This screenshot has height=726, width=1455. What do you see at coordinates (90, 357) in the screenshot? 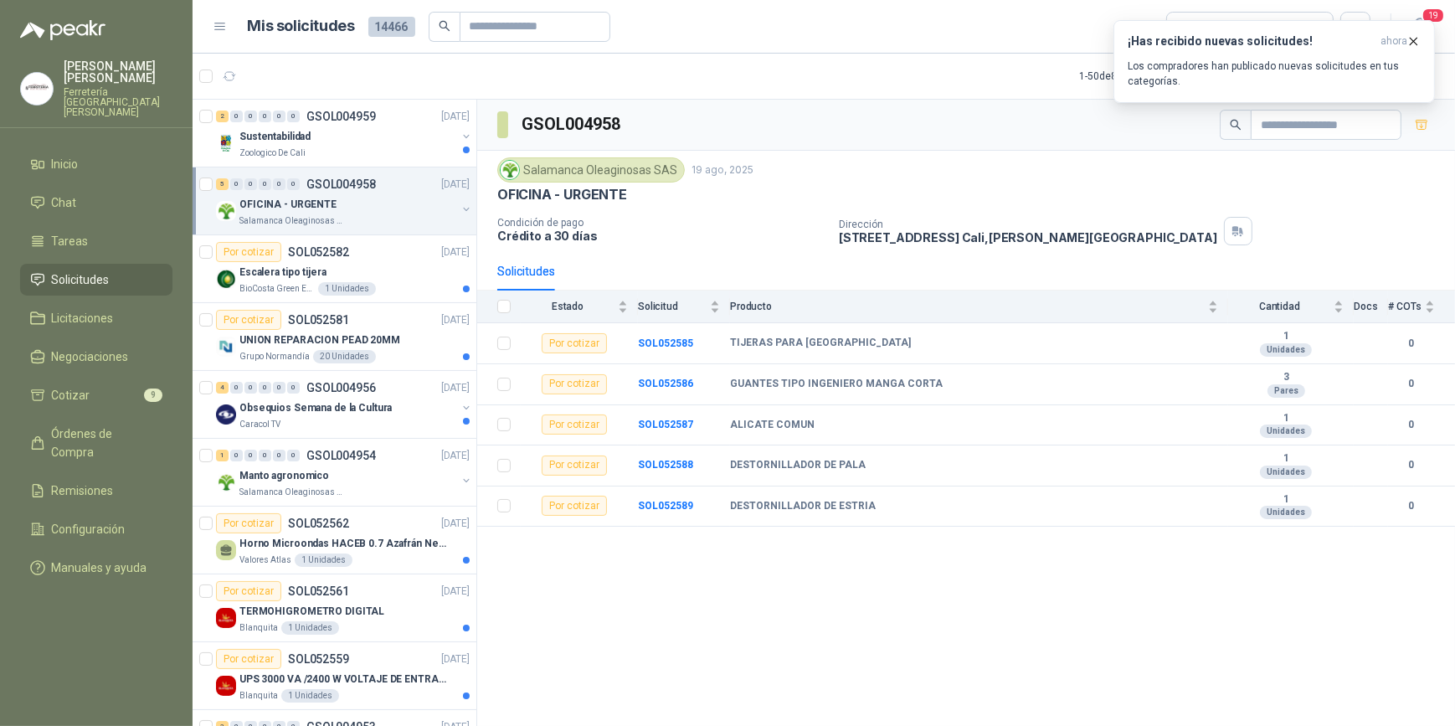
I see `span: Negociaciones` at bounding box center [90, 357].